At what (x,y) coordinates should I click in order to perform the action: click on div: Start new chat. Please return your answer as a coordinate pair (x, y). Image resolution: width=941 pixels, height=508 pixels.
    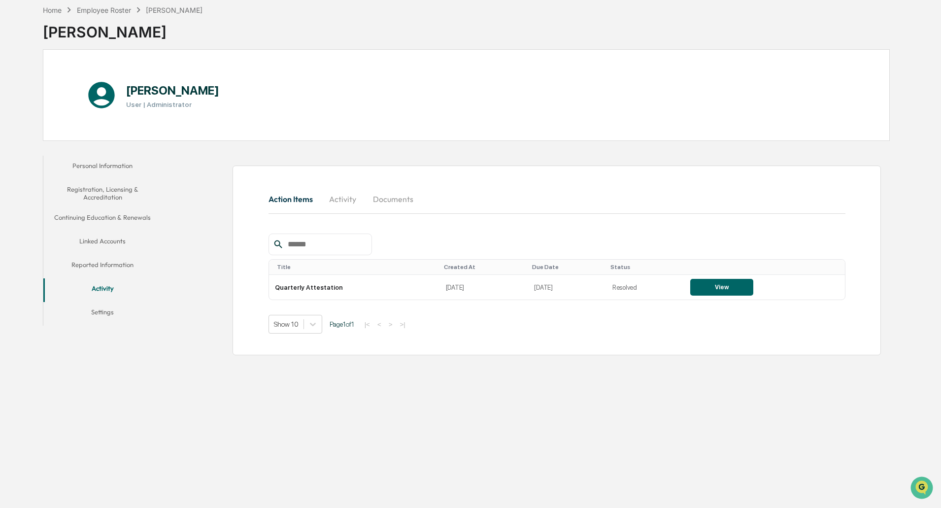
    Looking at the image, I should click on (98, 80).